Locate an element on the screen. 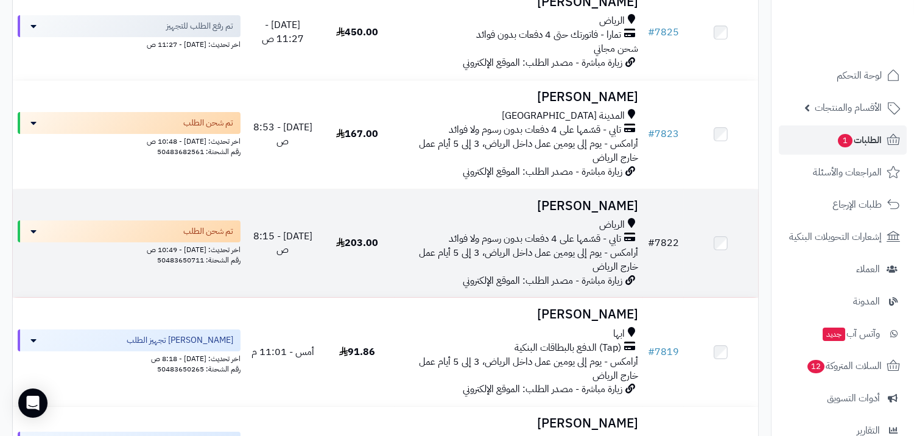 The height and width of the screenshot is (436, 914). a: #7823 is located at coordinates (663, 134).